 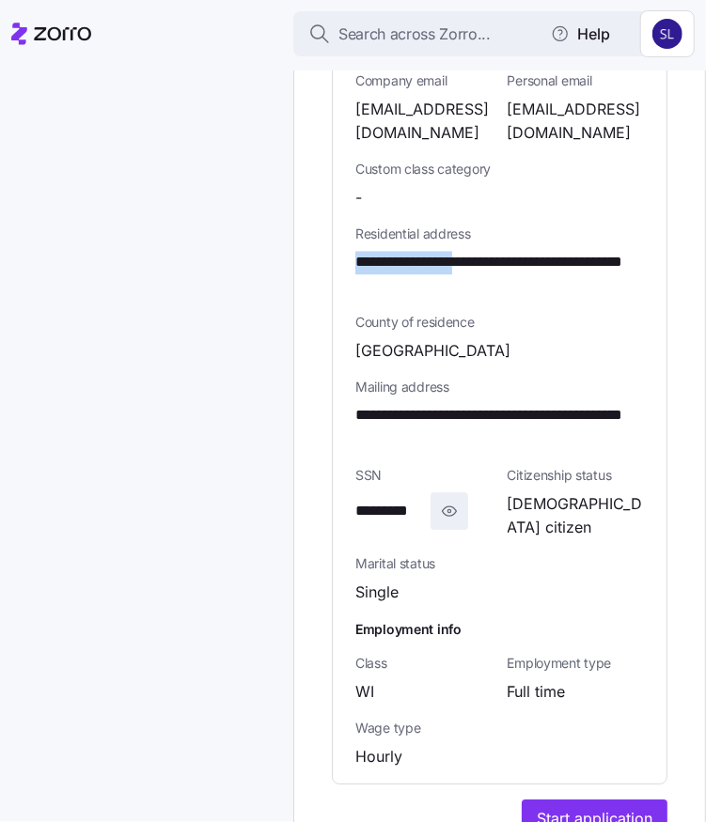 I want to click on span: Company email, so click(x=424, y=81).